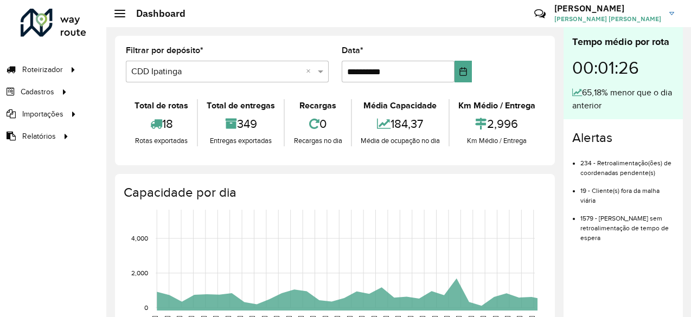 The image size is (691, 317). What do you see at coordinates (400, 124) in the screenshot?
I see `div: 184,37` at bounding box center [400, 124].